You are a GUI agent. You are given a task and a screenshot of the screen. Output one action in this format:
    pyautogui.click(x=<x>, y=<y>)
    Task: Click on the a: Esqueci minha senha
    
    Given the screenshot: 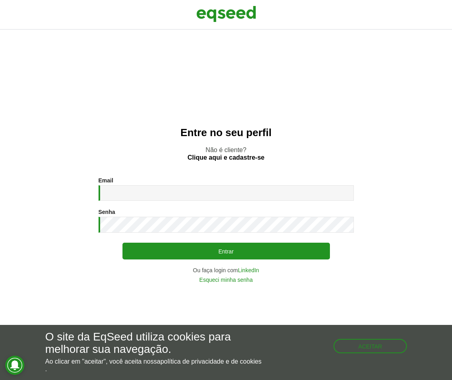 What is the action you would take?
    pyautogui.click(x=226, y=280)
    